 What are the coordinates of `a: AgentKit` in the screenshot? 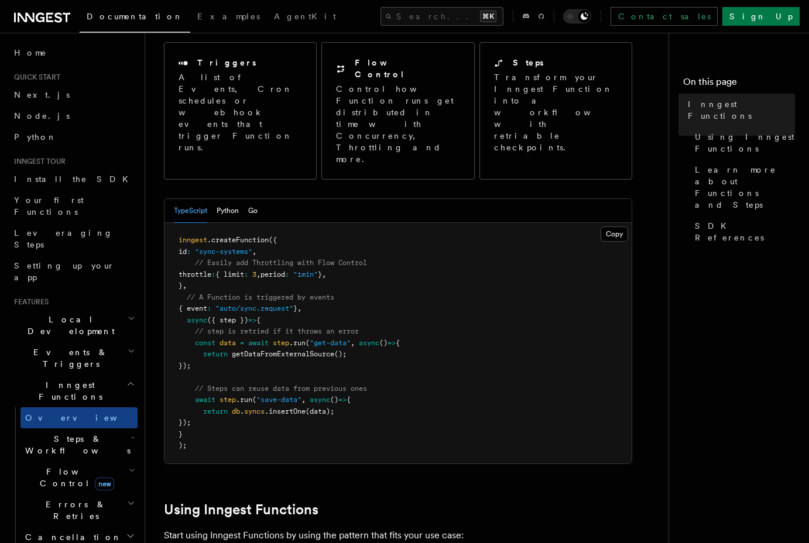 It's located at (305, 18).